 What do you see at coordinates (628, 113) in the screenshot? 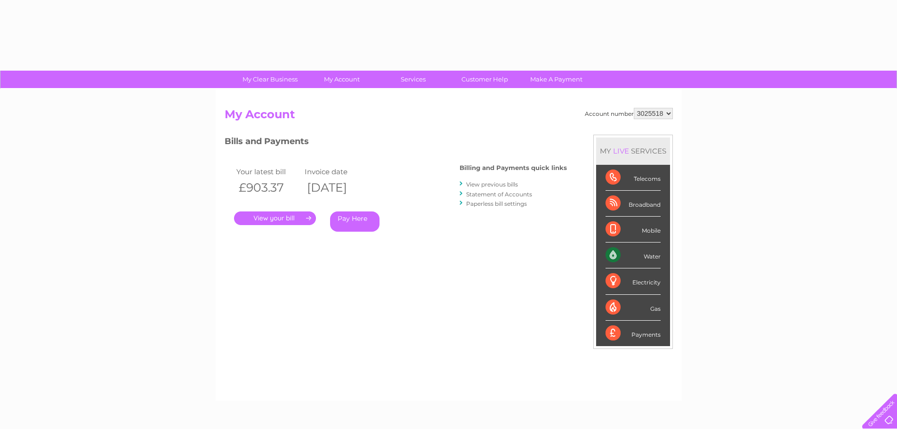
I see `div: Account number` at bounding box center [628, 113].